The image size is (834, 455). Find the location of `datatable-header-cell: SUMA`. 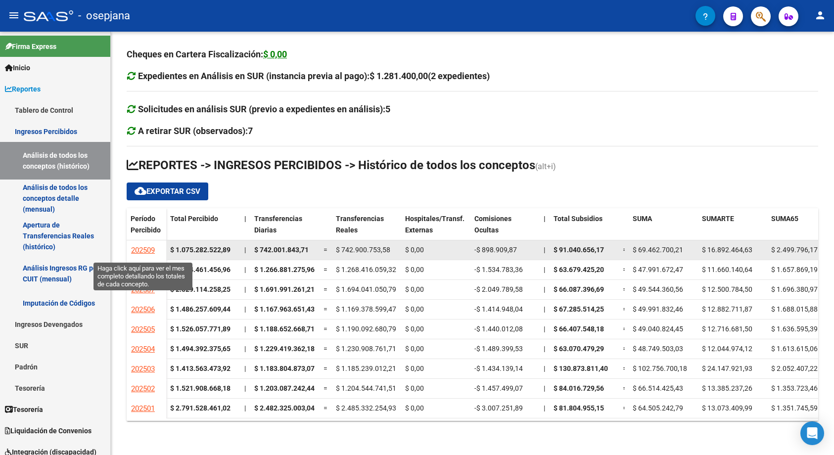

datatable-header-cell: SUMA is located at coordinates (663, 229).